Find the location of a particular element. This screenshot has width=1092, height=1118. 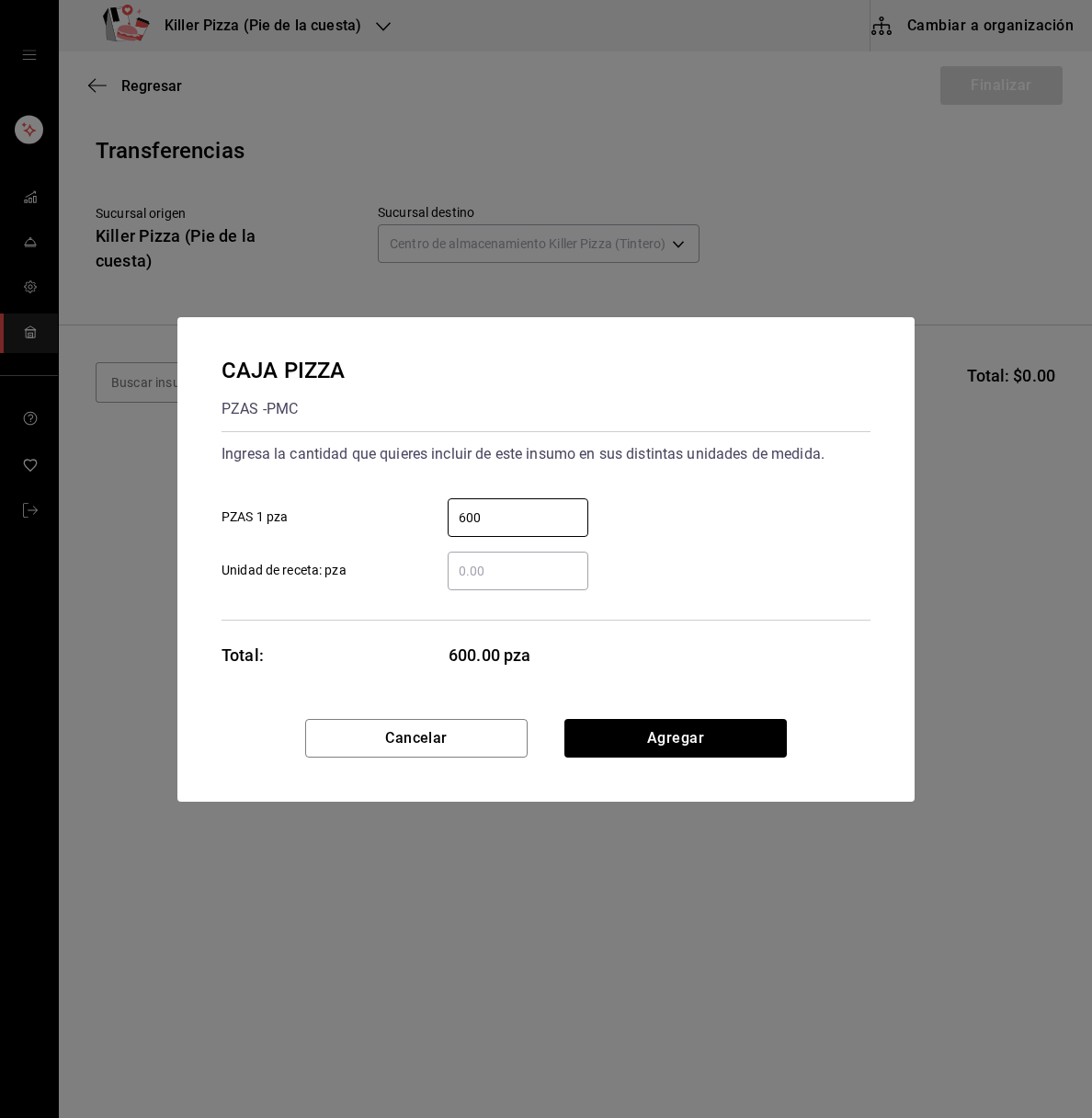

div: PZAS - PMC is located at coordinates (283, 409).